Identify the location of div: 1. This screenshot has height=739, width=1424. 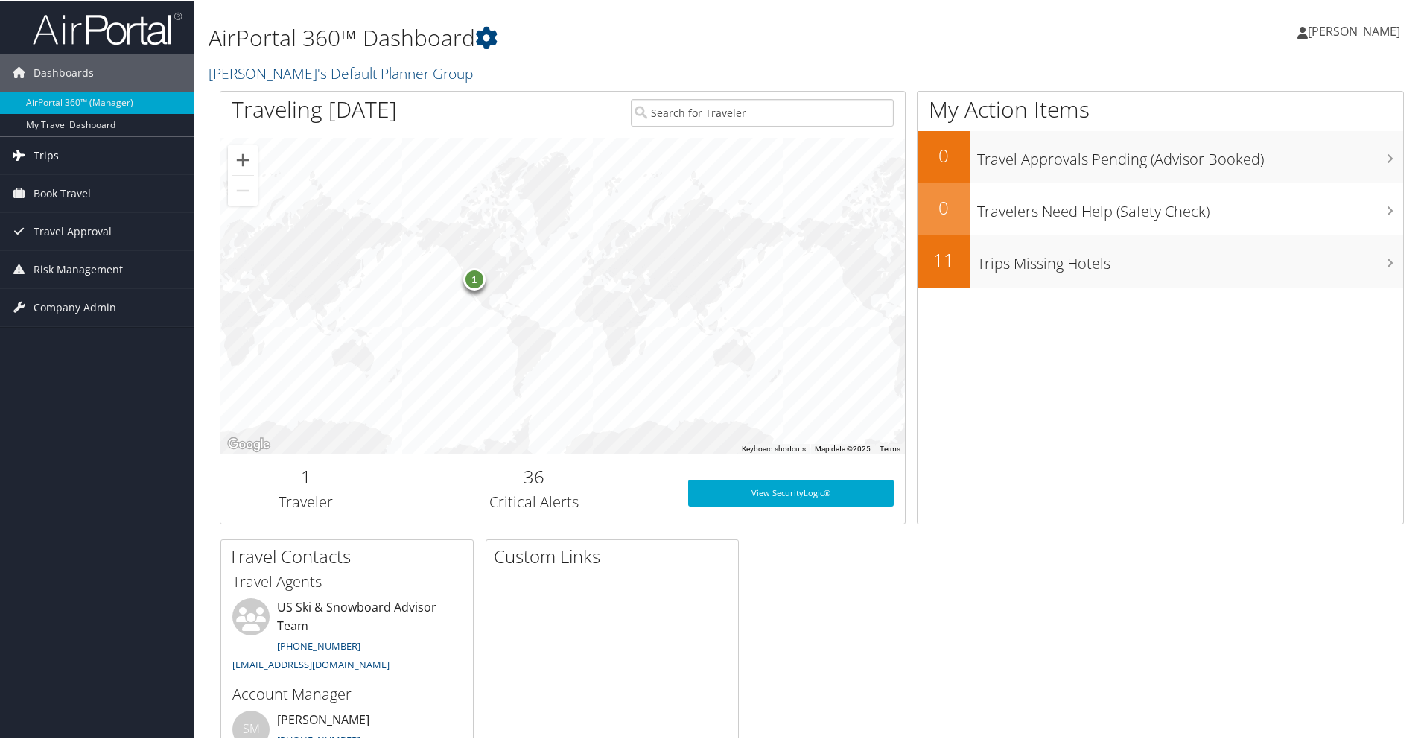
(474, 278).